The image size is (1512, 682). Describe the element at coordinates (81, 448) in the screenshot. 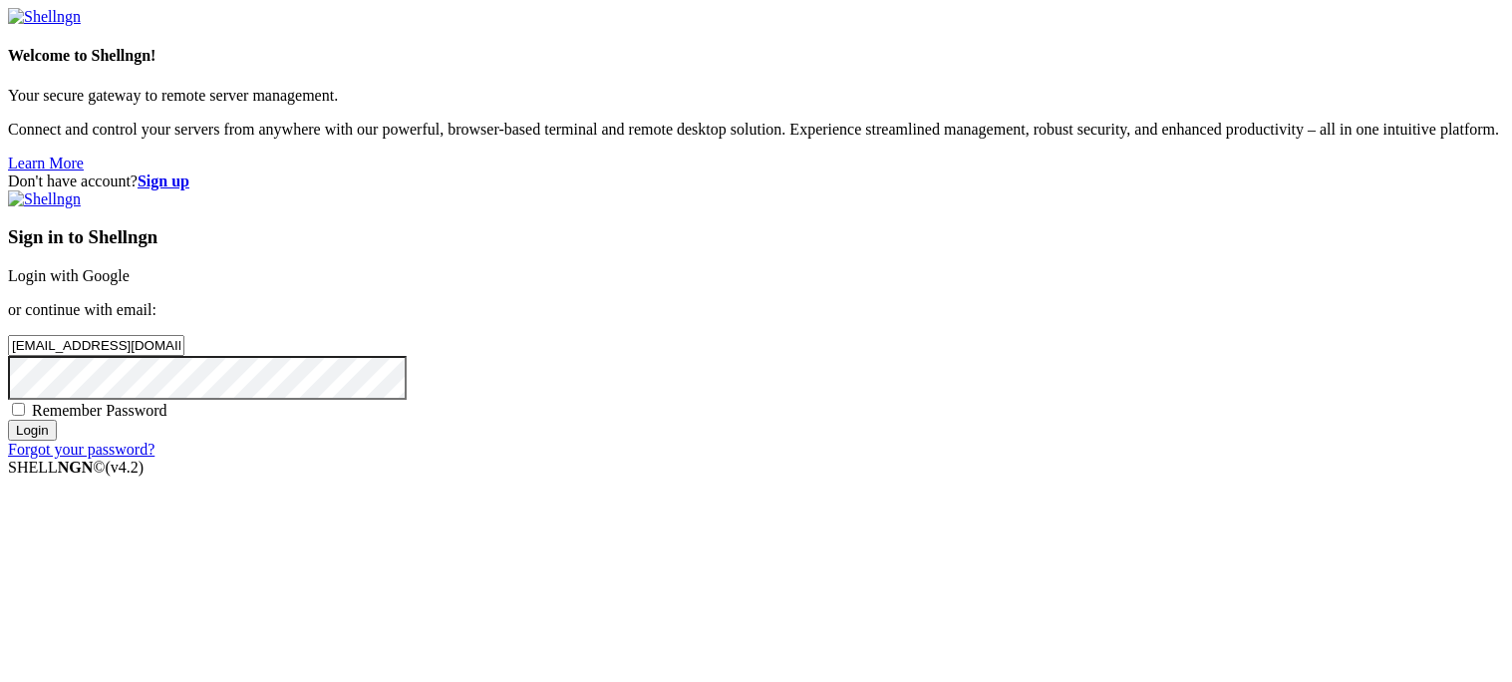

I see `a: Forgot your password?` at that location.